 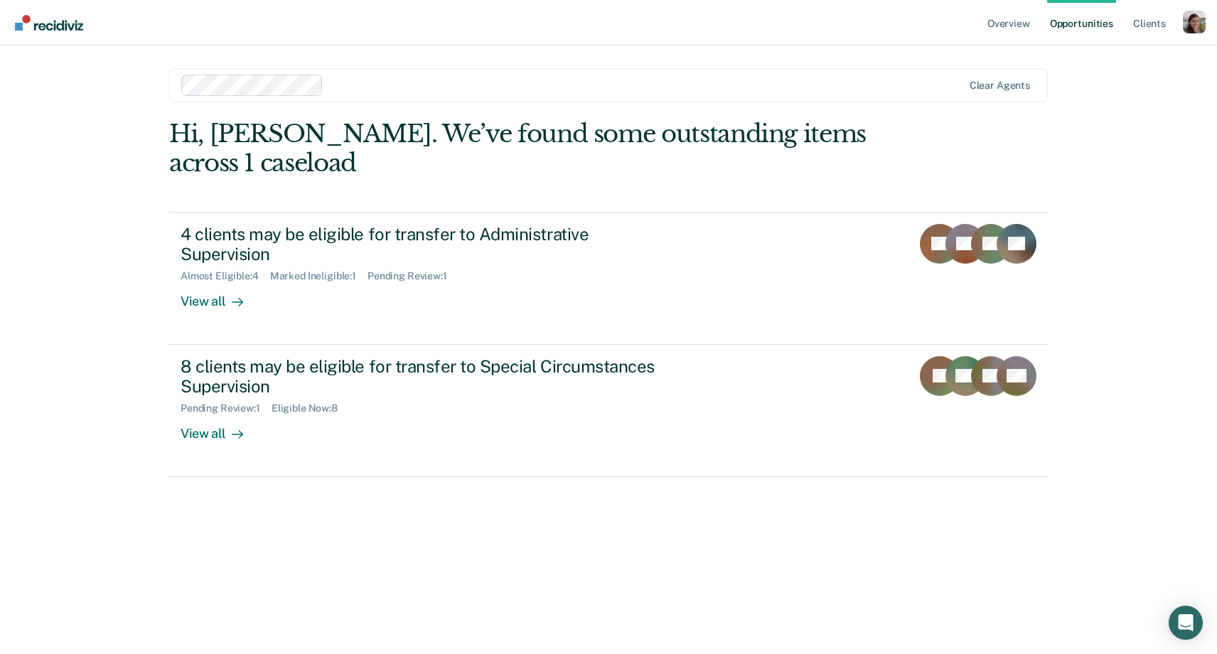 What do you see at coordinates (1000, 85) in the screenshot?
I see `div: Clear agents` at bounding box center [1000, 85].